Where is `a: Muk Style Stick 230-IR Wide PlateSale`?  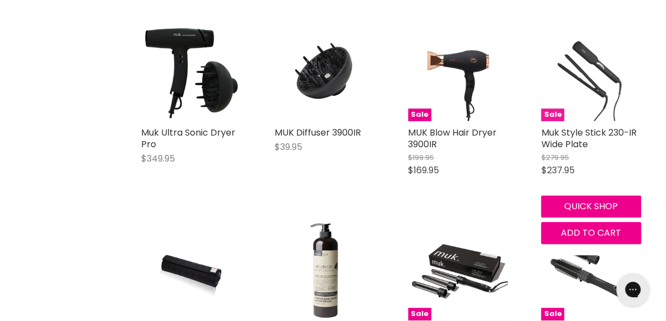
a: Muk Style Stick 230-IR Wide PlateSale is located at coordinates (591, 71).